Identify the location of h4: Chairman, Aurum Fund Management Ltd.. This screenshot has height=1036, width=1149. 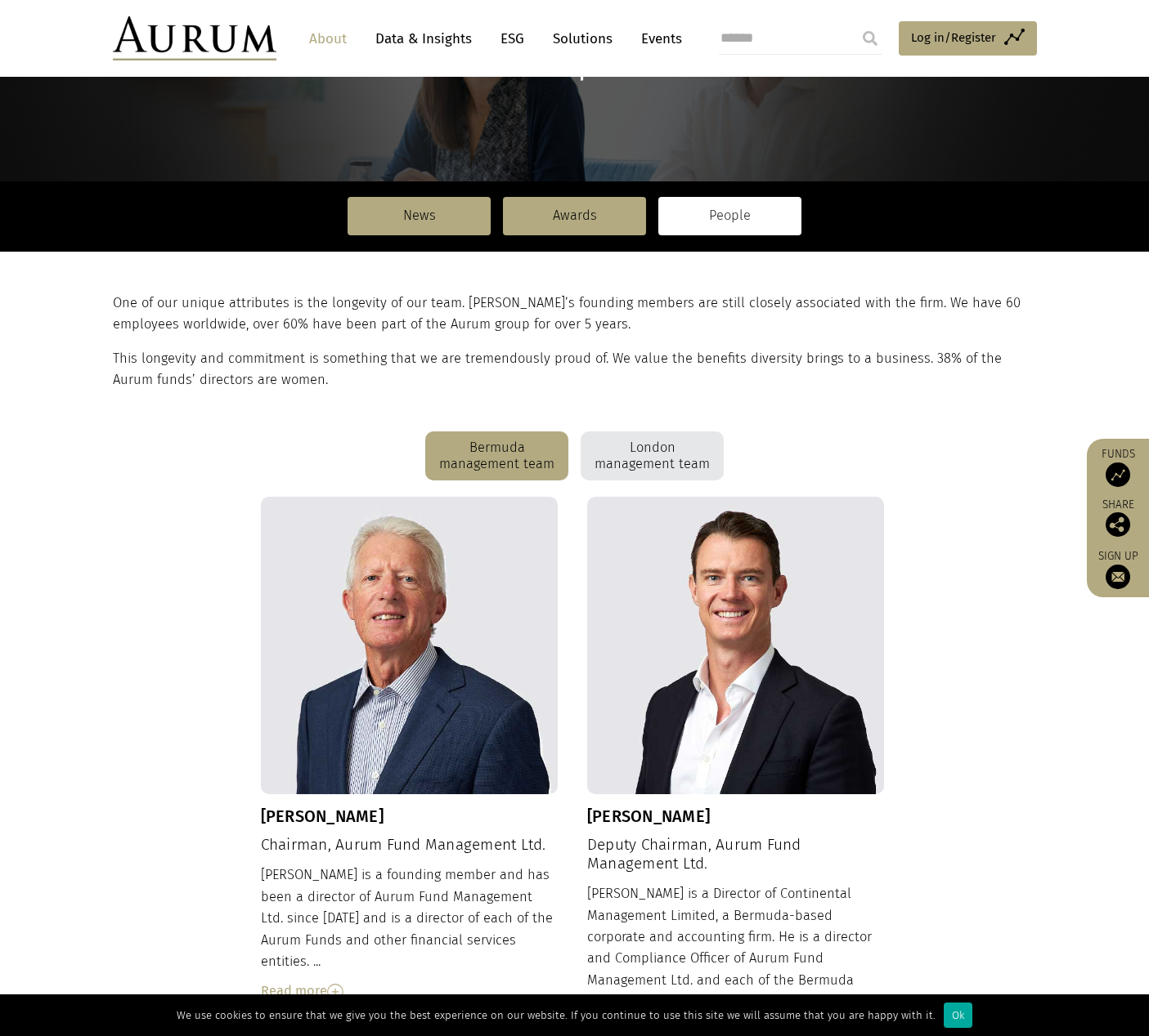
(410, 845).